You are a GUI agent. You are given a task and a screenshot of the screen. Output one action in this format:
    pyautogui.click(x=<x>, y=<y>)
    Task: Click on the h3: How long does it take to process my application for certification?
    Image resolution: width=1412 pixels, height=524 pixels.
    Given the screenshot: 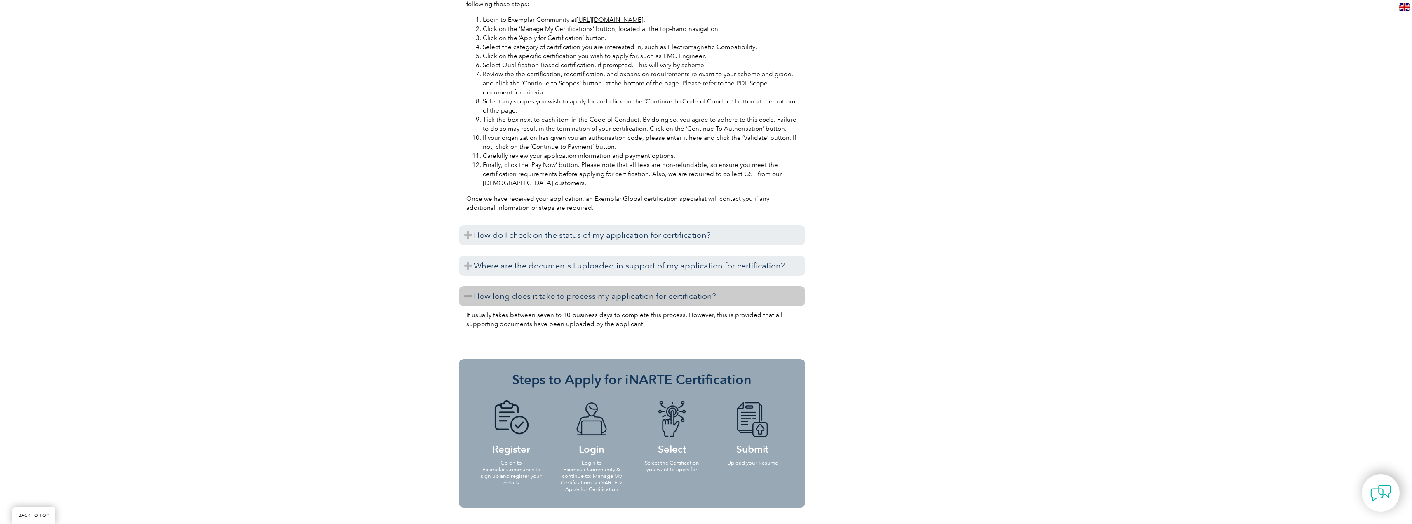 What is the action you would take?
    pyautogui.click(x=632, y=296)
    